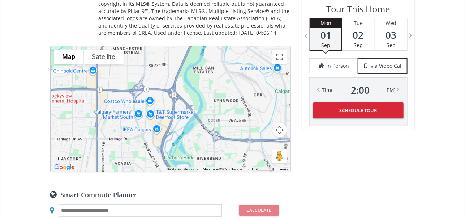 Image resolution: width=465 pixels, height=219 pixels. Describe the element at coordinates (64, 167) in the screenshot. I see `img: Google` at that location.